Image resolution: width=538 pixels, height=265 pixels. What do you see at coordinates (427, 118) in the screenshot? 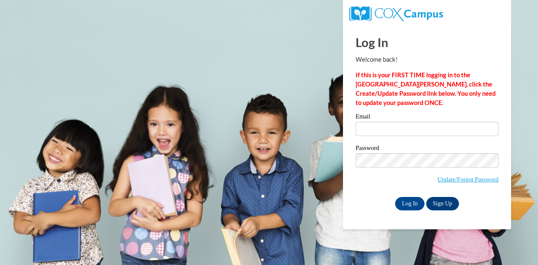
I see `label: Email` at bounding box center [427, 118].